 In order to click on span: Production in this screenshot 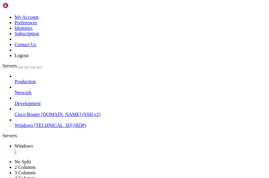, I will do `click(25, 81)`.